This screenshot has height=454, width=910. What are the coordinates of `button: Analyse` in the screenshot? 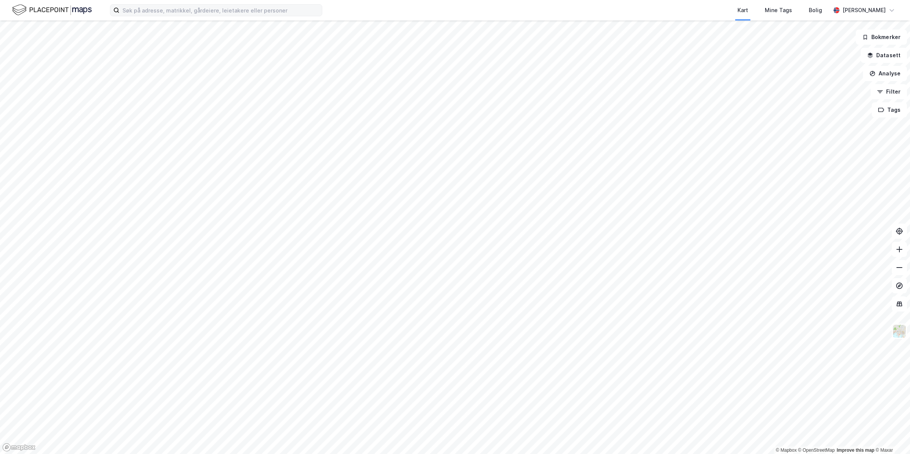 It's located at (885, 74).